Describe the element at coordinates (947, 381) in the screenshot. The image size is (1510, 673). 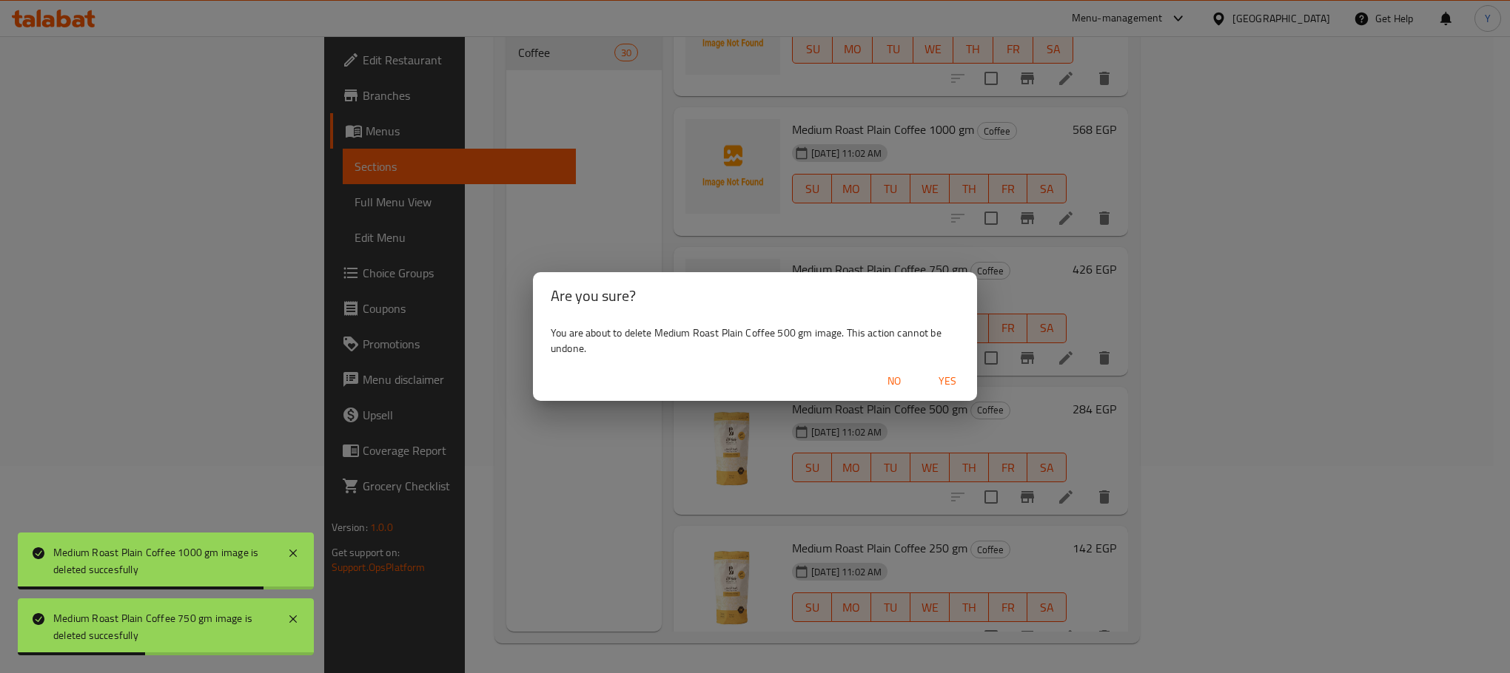
I see `button: Yes` at that location.